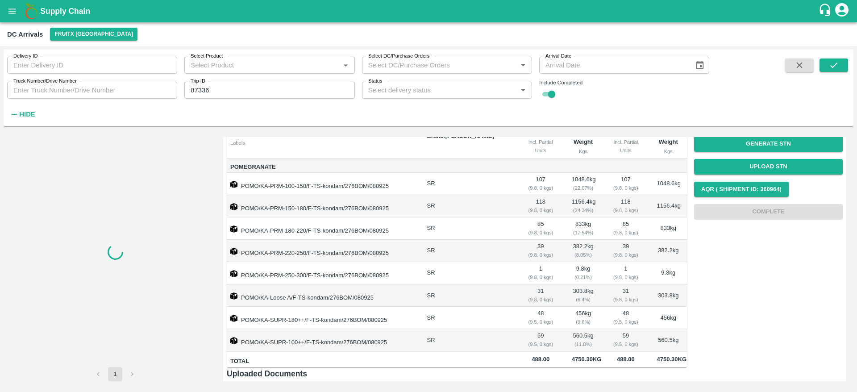  What do you see at coordinates (583, 251) in the screenshot?
I see `td: 382.2 kg` at bounding box center [583, 251].